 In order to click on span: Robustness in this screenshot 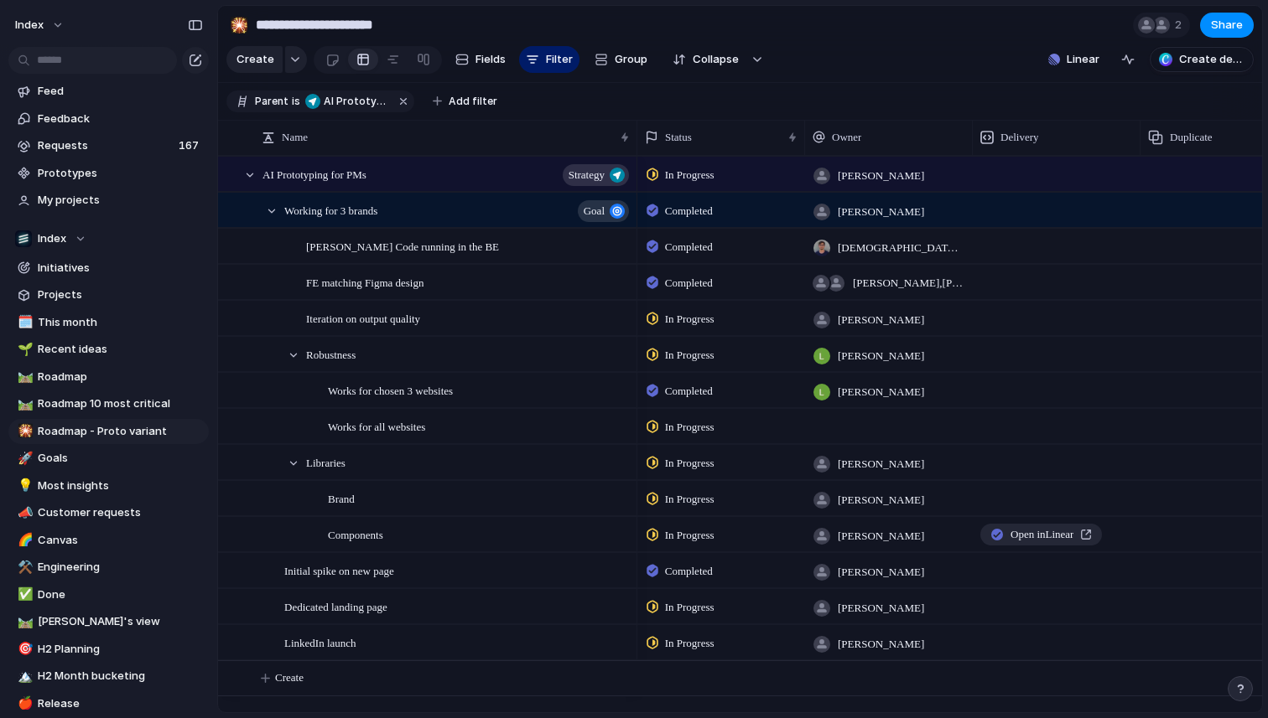, I will do `click(330, 354)`.